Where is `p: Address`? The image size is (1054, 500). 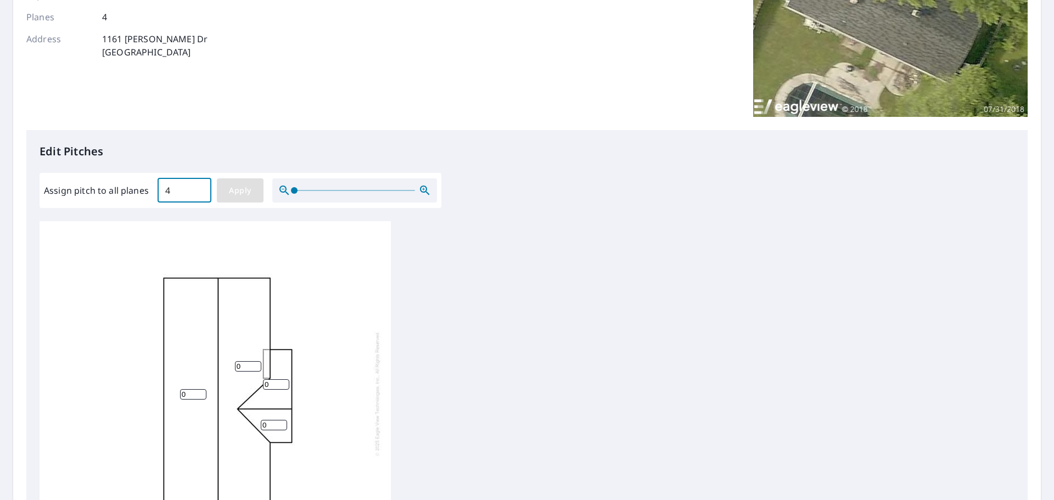 p: Address is located at coordinates (59, 46).